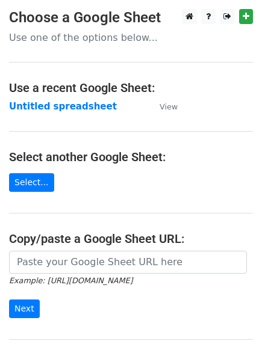 The width and height of the screenshot is (262, 362). Describe the element at coordinates (131, 239) in the screenshot. I see `h4: Copy/paste a Google Sheet URL:` at that location.